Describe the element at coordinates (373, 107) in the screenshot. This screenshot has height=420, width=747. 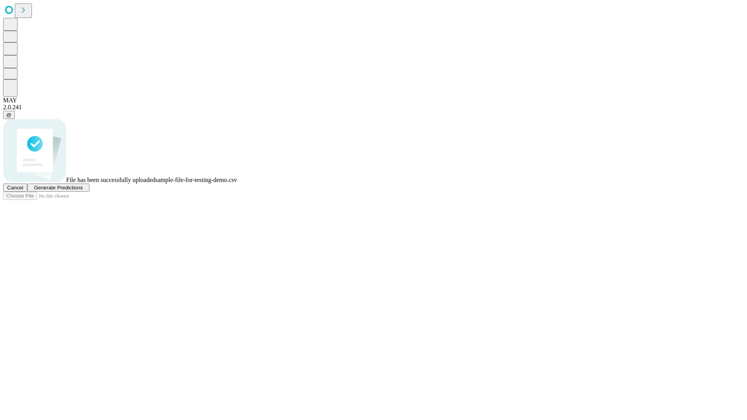
I see `div: 2.0.241` at that location.